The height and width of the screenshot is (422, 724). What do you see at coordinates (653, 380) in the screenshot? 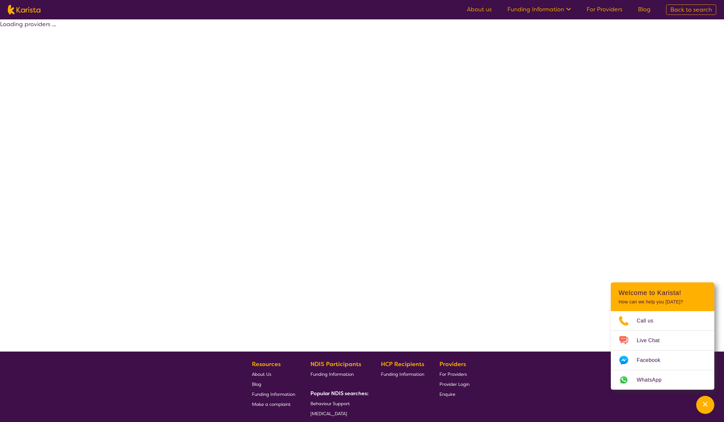
I see `span: WhatsApp` at bounding box center [653, 380].